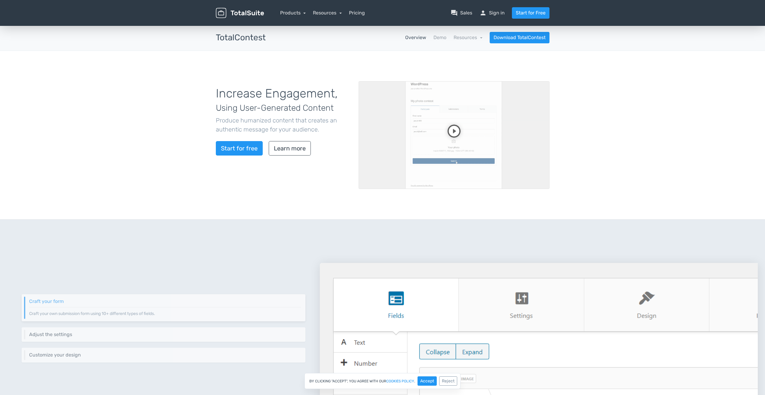 This screenshot has width=765, height=395. What do you see at coordinates (383, 381) in the screenshot?
I see `div: By clicking "Accept", you agree with our .` at bounding box center [383, 381].